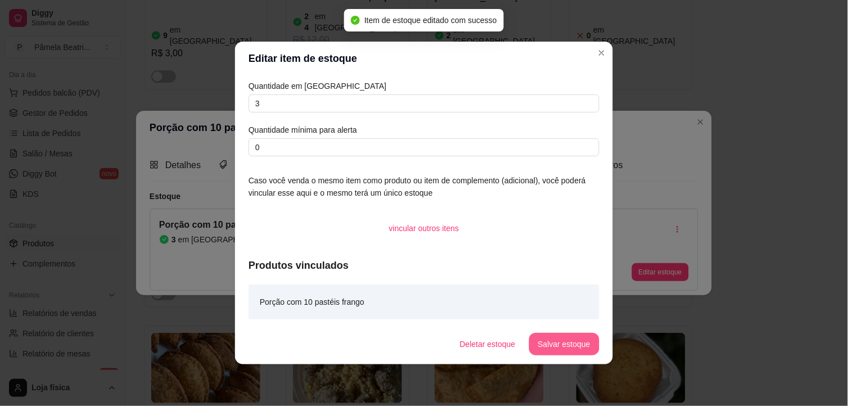 The height and width of the screenshot is (406, 848). I want to click on span: check-circle, so click(355, 20).